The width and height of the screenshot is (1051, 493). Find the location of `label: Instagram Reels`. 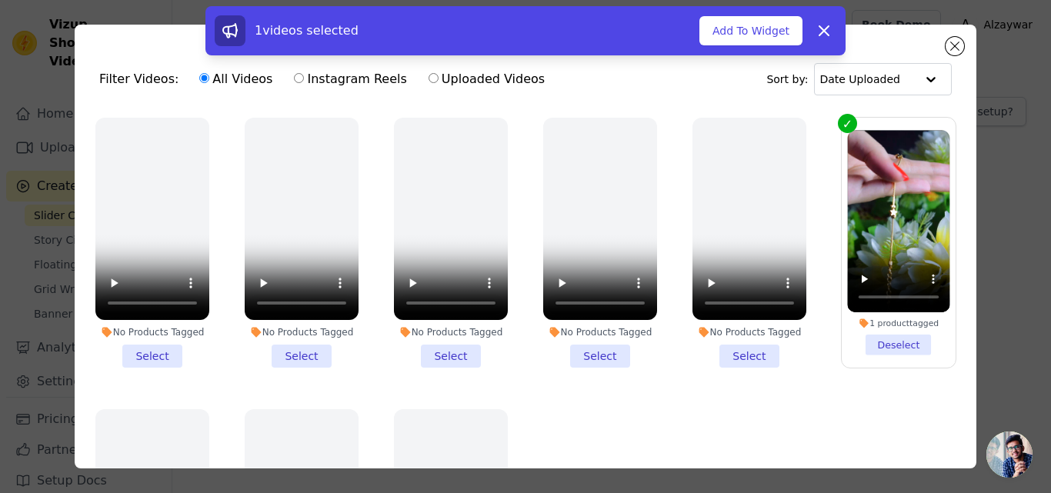

label: Instagram Reels is located at coordinates (350, 79).